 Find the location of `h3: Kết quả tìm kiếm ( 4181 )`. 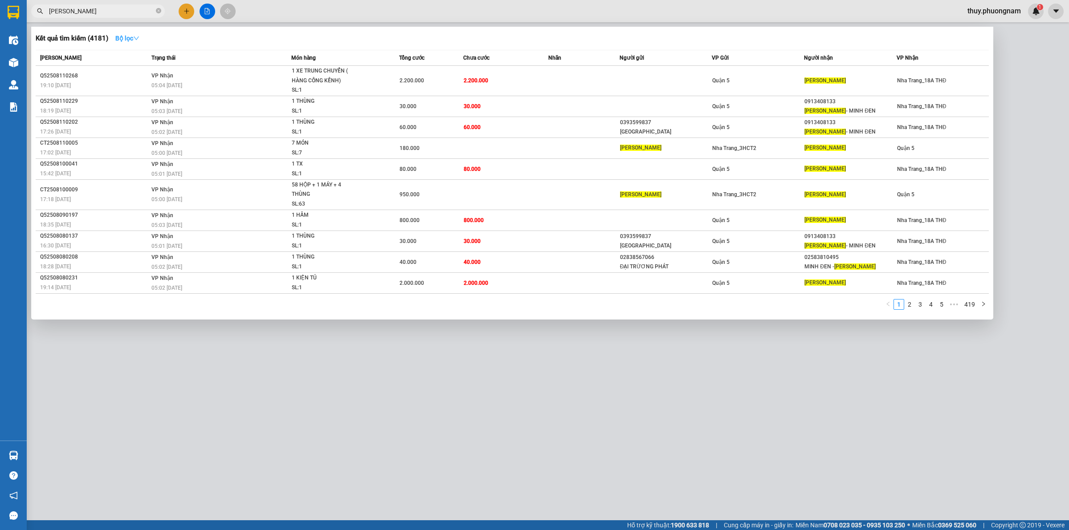

h3: Kết quả tìm kiếm ( 4181 ) is located at coordinates (72, 38).